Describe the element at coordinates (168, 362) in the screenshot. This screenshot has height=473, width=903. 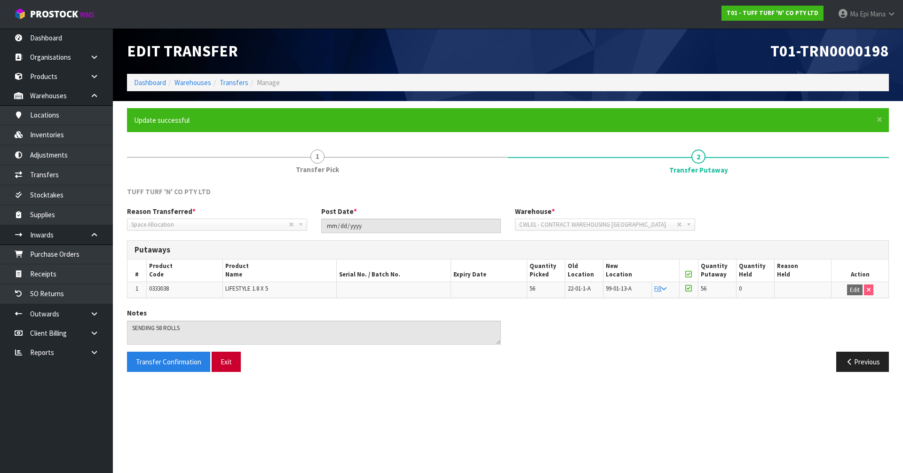
I see `span: Transfer Confirmation` at that location.